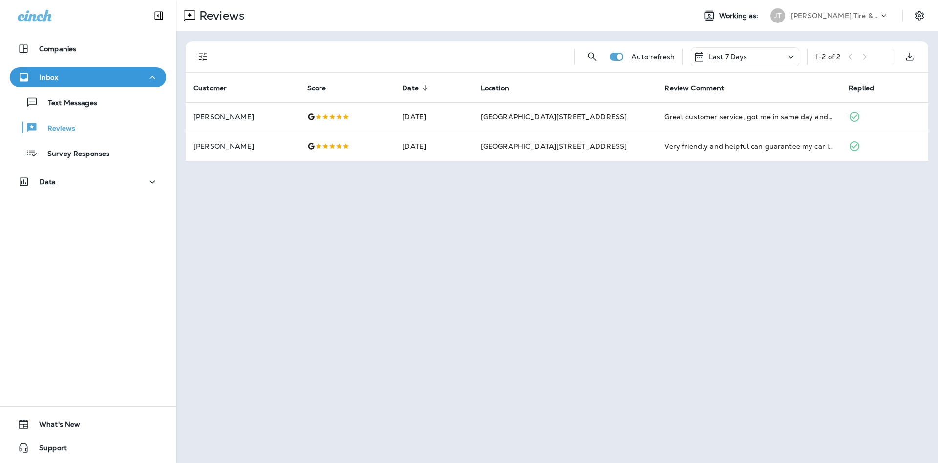 Image resolution: width=938 pixels, height=463 pixels. What do you see at coordinates (88, 448) in the screenshot?
I see `button: Support` at bounding box center [88, 448].